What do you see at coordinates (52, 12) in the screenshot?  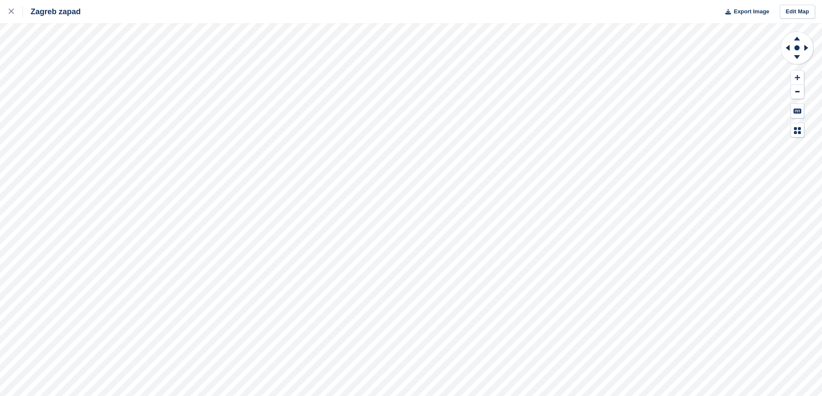 I see `div: Zagreb zapad` at bounding box center [52, 12].